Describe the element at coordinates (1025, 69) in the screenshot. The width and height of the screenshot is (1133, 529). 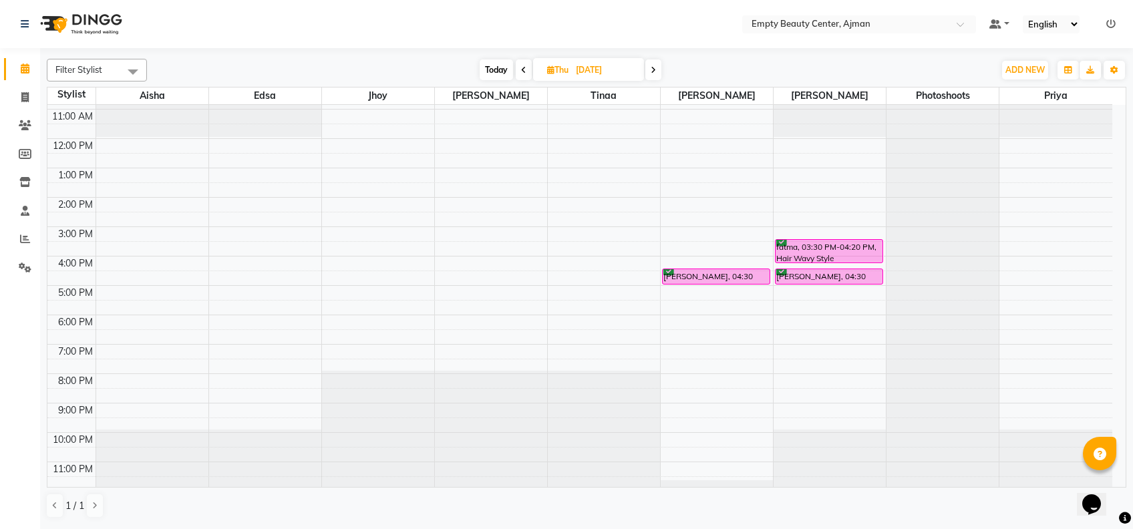
I see `span: ADD NEW` at that location.